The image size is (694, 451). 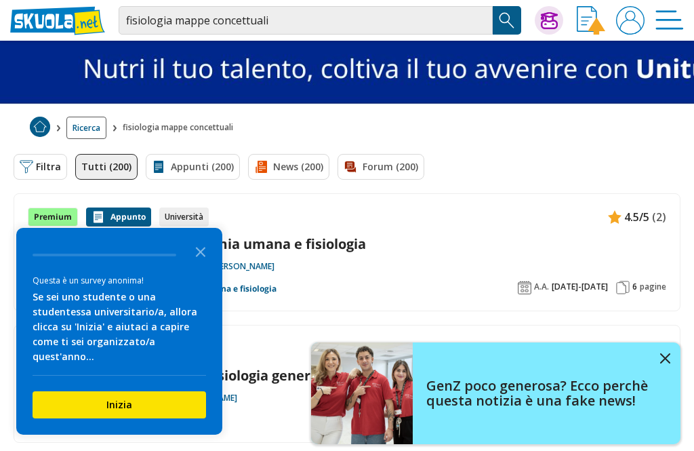 What do you see at coordinates (542, 287) in the screenshot?
I see `span: A.A.` at bounding box center [542, 287].